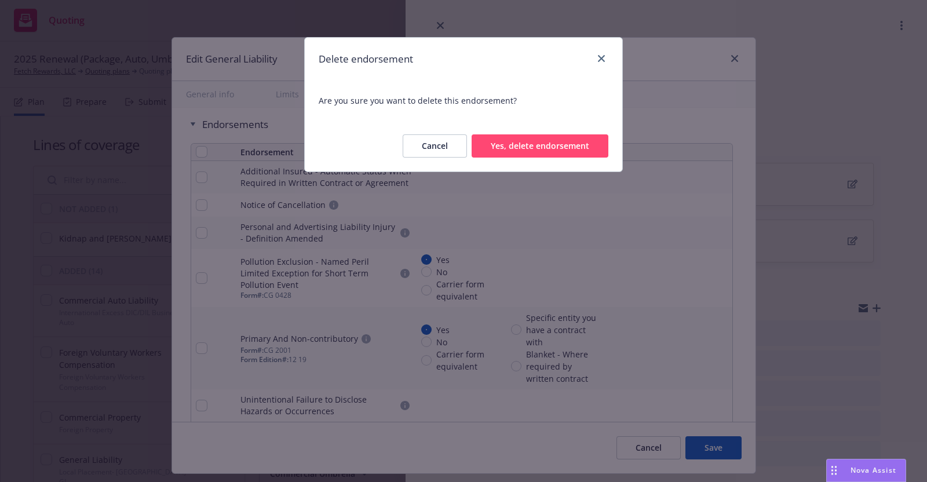  What do you see at coordinates (834, 470) in the screenshot?
I see `div: Drag to move` at bounding box center [834, 470].